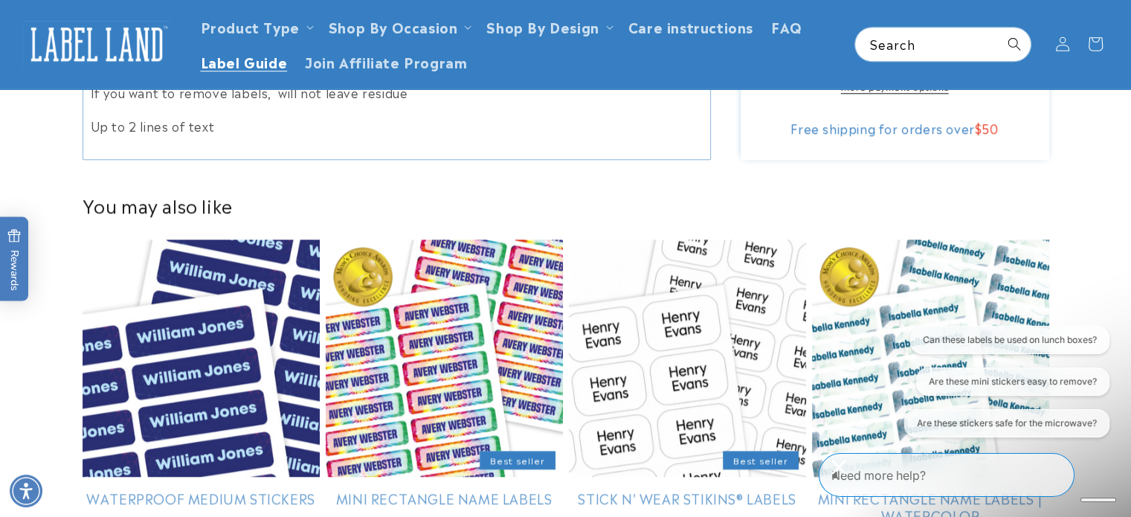 The width and height of the screenshot is (1131, 517). Describe the element at coordinates (250, 26) in the screenshot. I see `a: Product Type` at that location.